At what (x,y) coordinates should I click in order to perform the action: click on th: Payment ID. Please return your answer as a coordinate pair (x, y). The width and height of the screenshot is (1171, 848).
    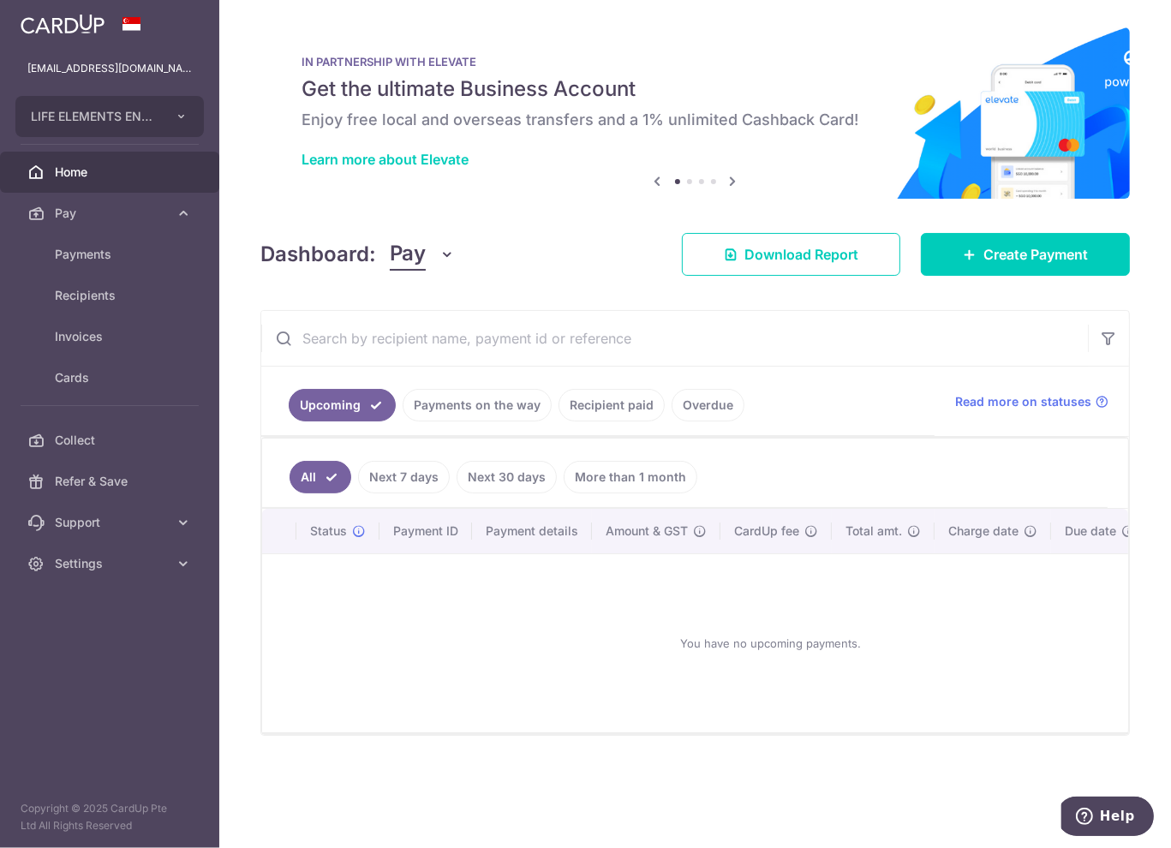
    Looking at the image, I should click on (426, 531).